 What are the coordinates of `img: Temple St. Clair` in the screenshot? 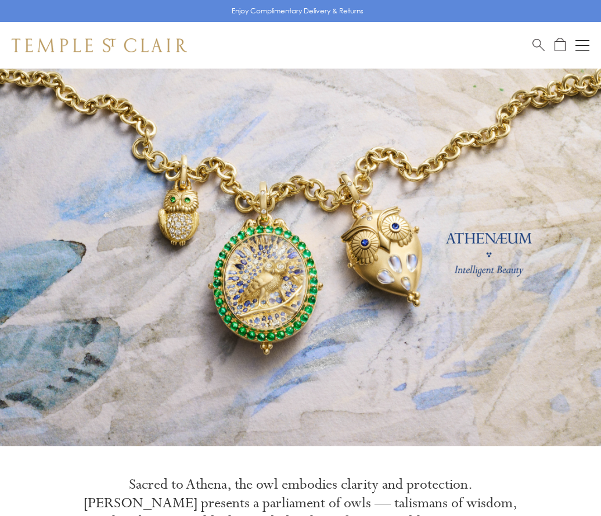 It's located at (99, 45).